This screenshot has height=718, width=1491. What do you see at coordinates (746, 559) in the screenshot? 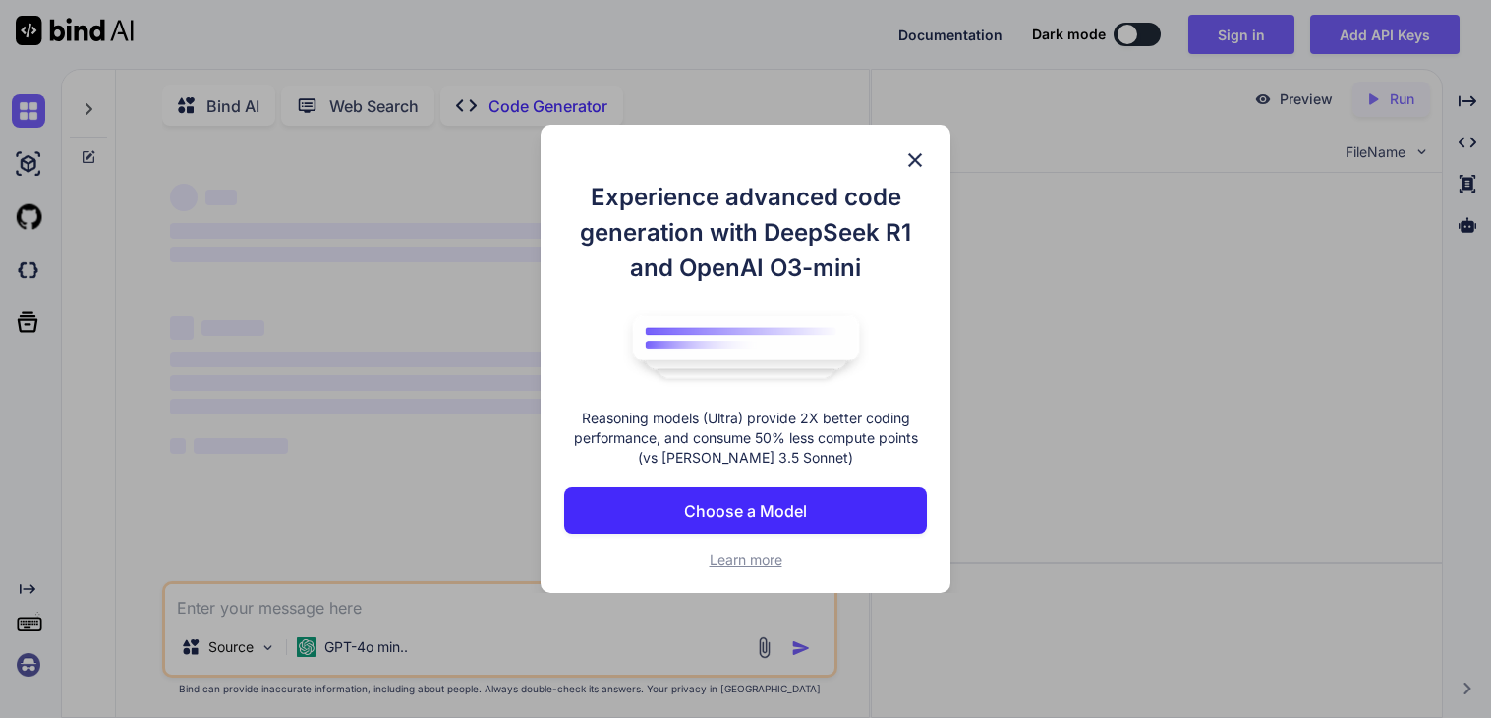
I see `span: Learn more` at bounding box center [746, 559].